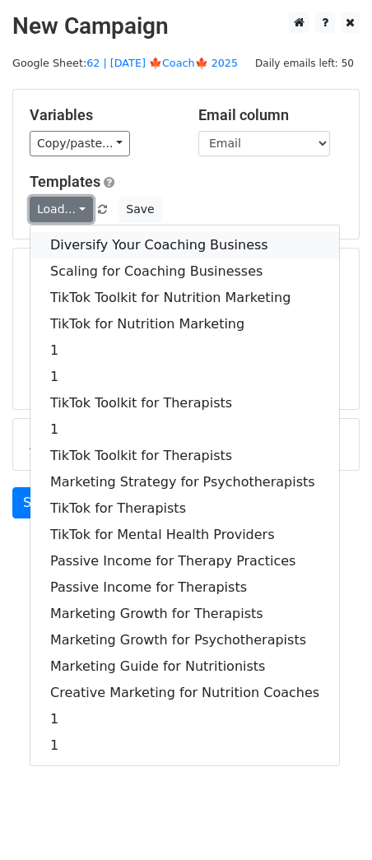 This screenshot has height=860, width=372. What do you see at coordinates (304, 63) in the screenshot?
I see `a: Daily emails left: 50` at bounding box center [304, 63].